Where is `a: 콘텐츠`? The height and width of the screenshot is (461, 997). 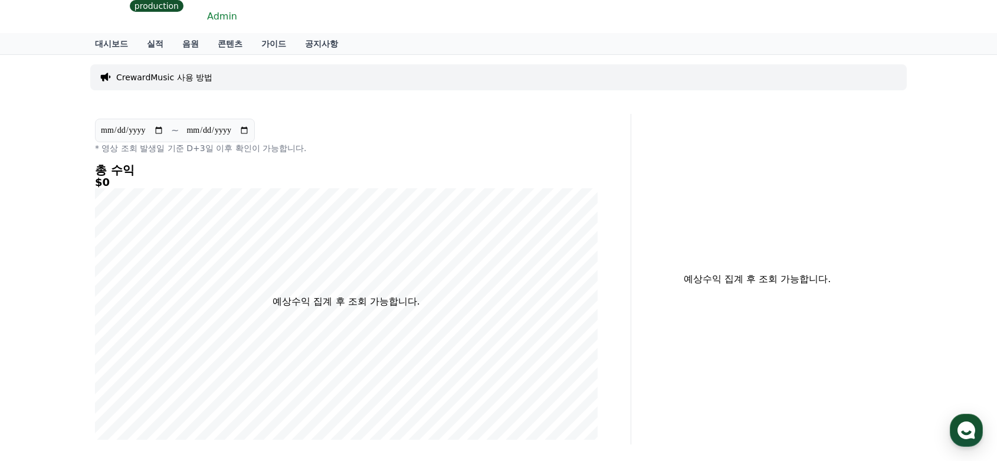 a: 콘텐츠 is located at coordinates (230, 44).